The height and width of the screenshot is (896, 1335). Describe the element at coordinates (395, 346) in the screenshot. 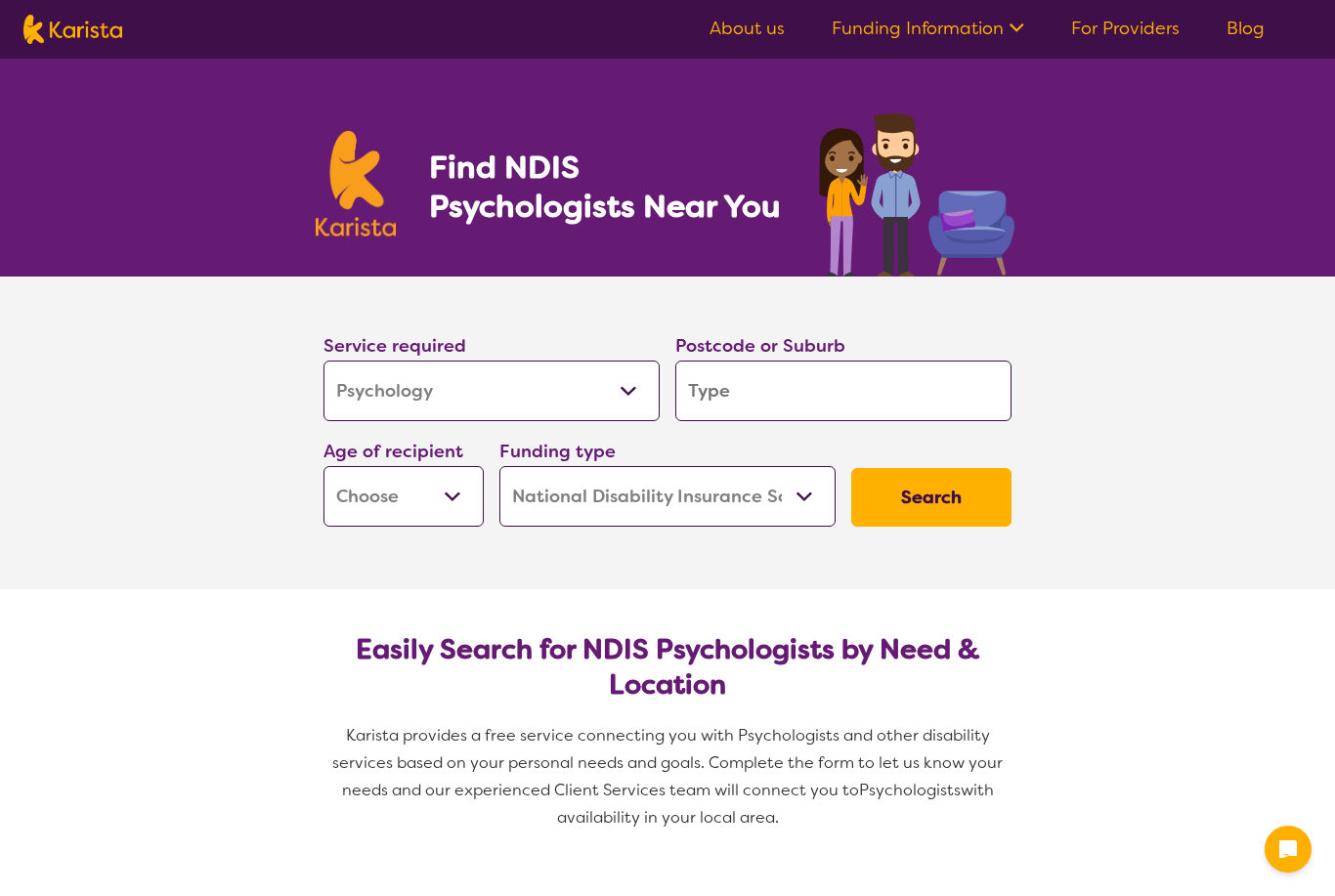

I see `label: Service required` at that location.